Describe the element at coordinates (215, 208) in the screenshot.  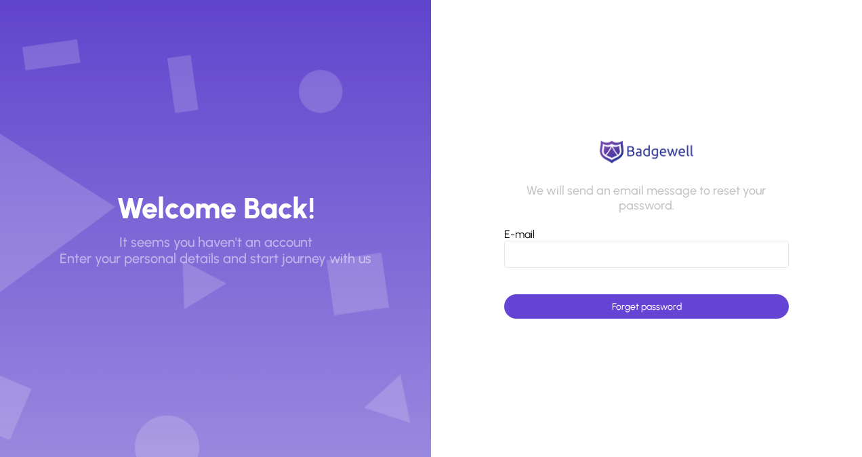
I see `h3: Welcome Back!` at that location.